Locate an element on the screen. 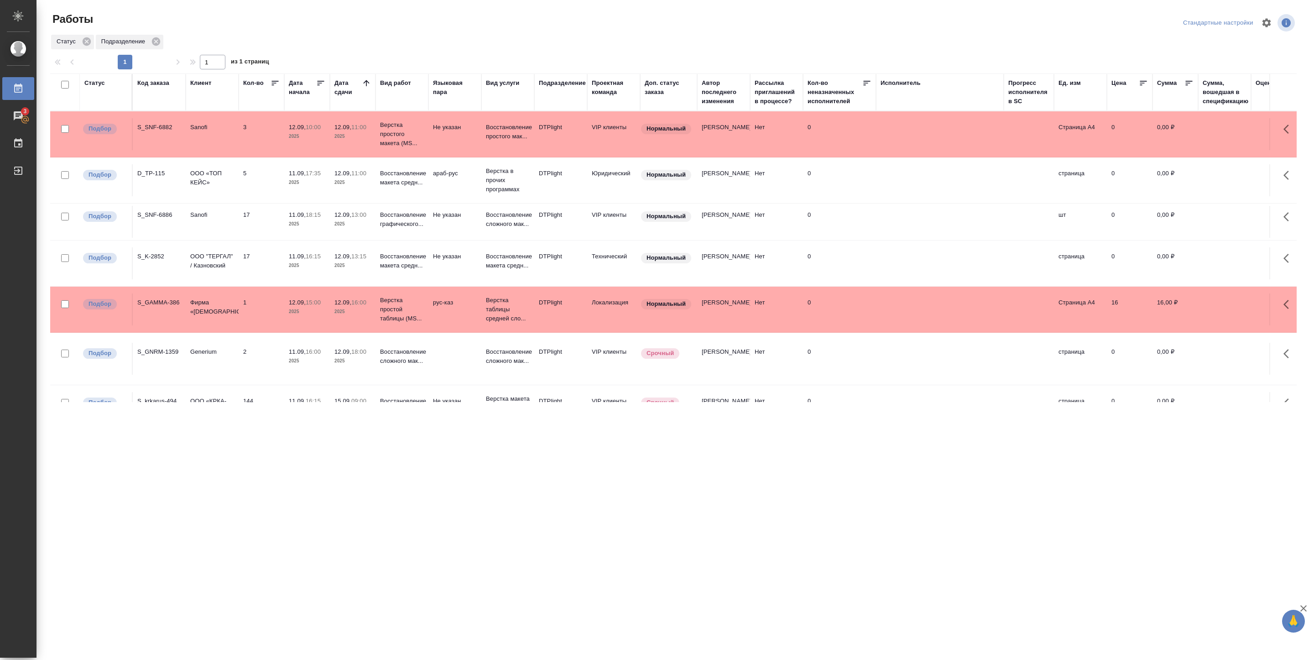  div: S_SNF-6886 is located at coordinates (159, 215).